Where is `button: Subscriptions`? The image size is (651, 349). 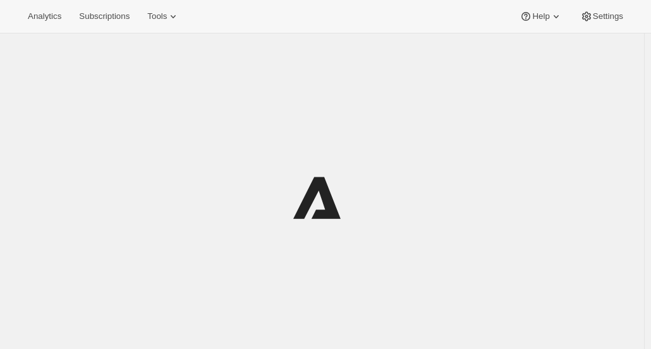 button: Subscriptions is located at coordinates (104, 16).